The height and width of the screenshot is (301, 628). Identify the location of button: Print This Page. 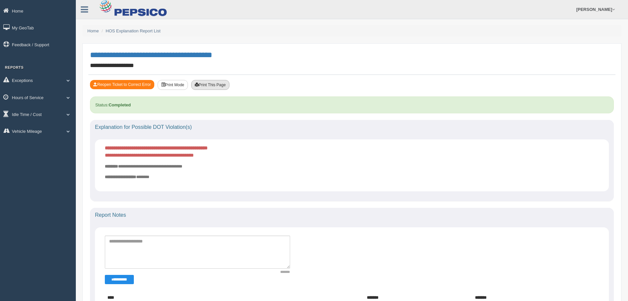
(210, 85).